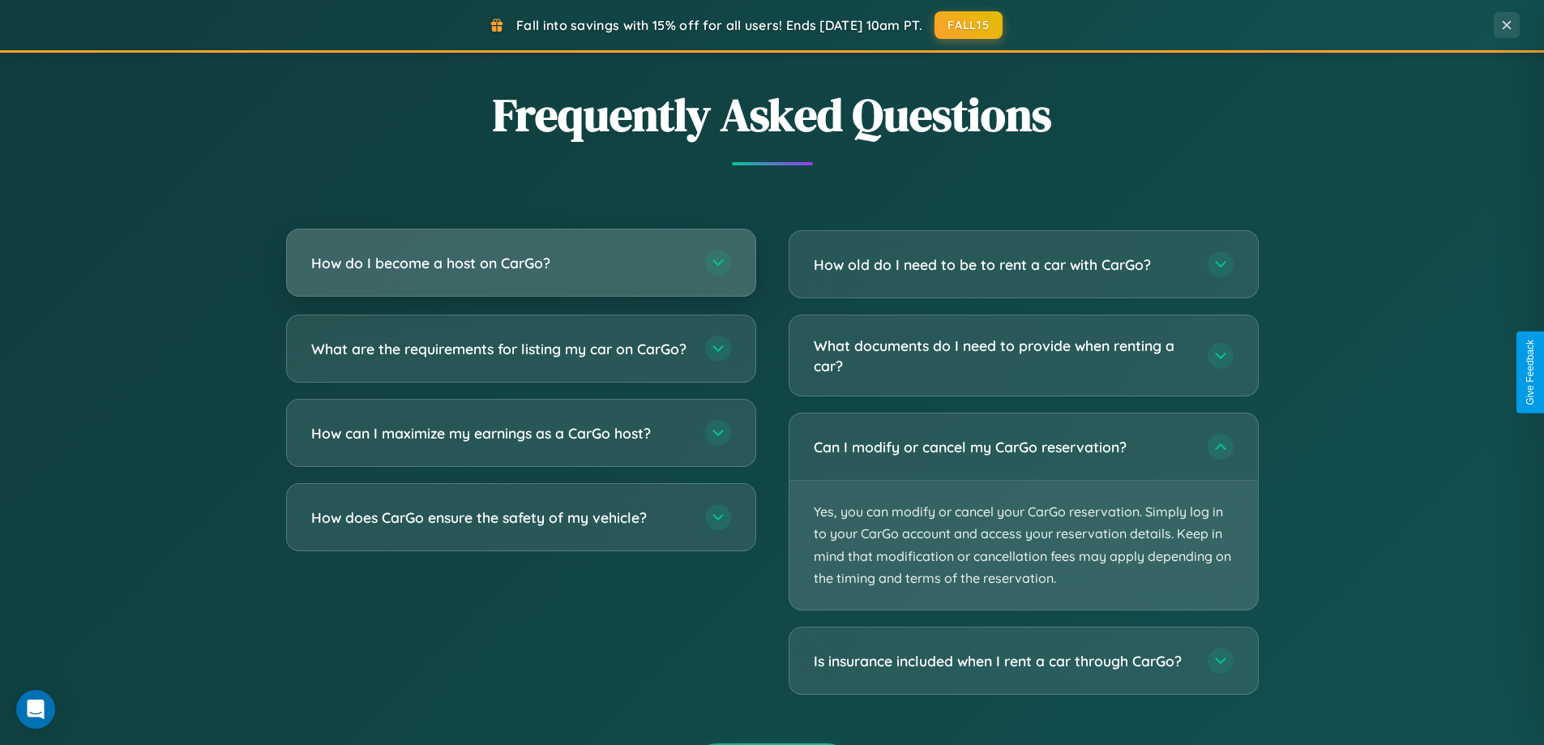 The height and width of the screenshot is (745, 1544). What do you see at coordinates (1024, 545) in the screenshot?
I see `p: Yes, you can modify or cancel your CarGo reservation. Simply log in to your CarGo account and acc...` at bounding box center [1024, 545].